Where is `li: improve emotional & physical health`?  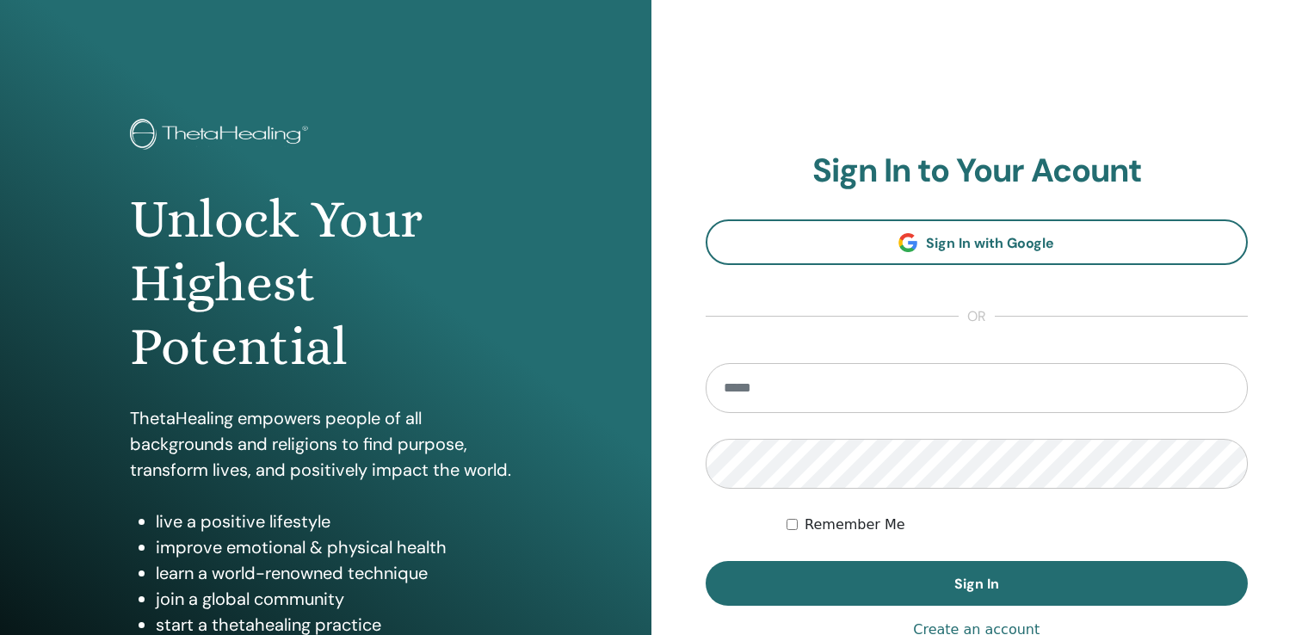
li: improve emotional & physical health is located at coordinates (338, 547).